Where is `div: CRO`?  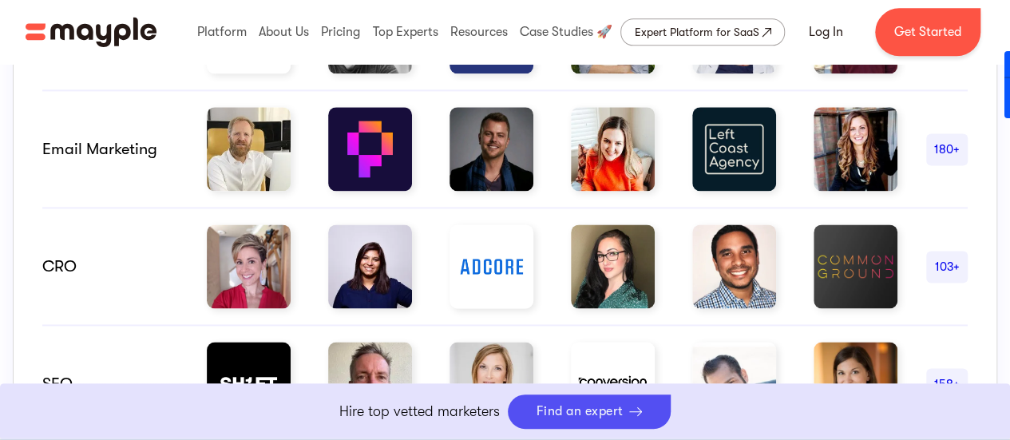 div: CRO is located at coordinates (110, 267).